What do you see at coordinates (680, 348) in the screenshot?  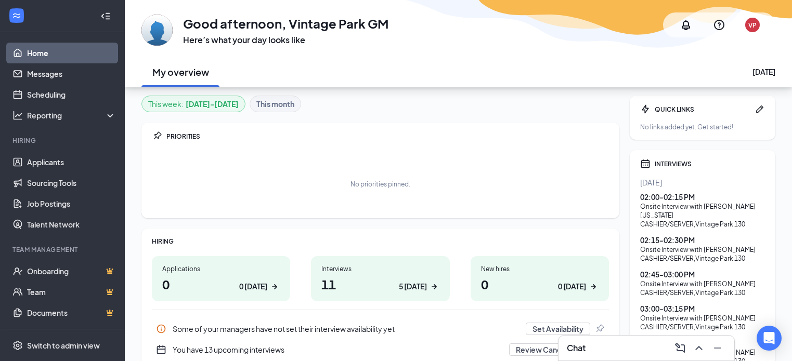 I see `button: ComposeMessage` at bounding box center [680, 348].